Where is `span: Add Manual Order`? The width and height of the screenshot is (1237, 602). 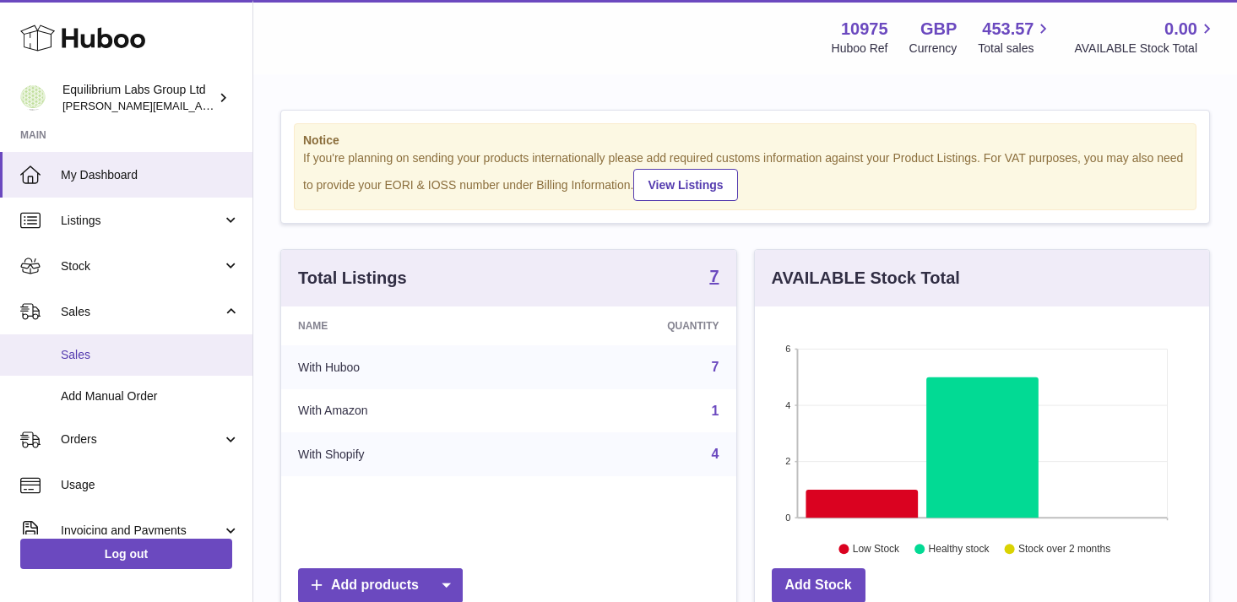
span: Add Manual Order is located at coordinates (150, 396).